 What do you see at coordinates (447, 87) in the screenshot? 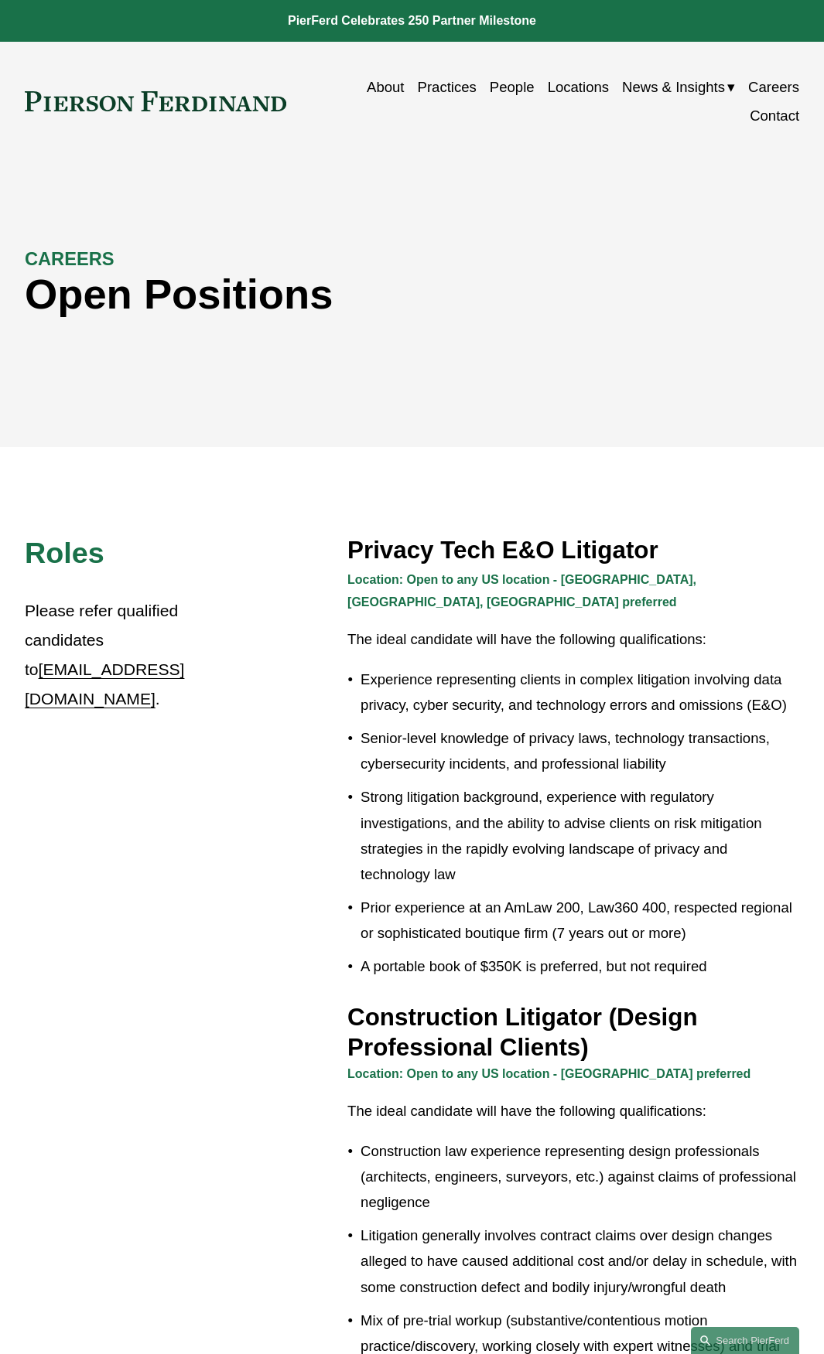
I see `a: Practices` at bounding box center [447, 87].